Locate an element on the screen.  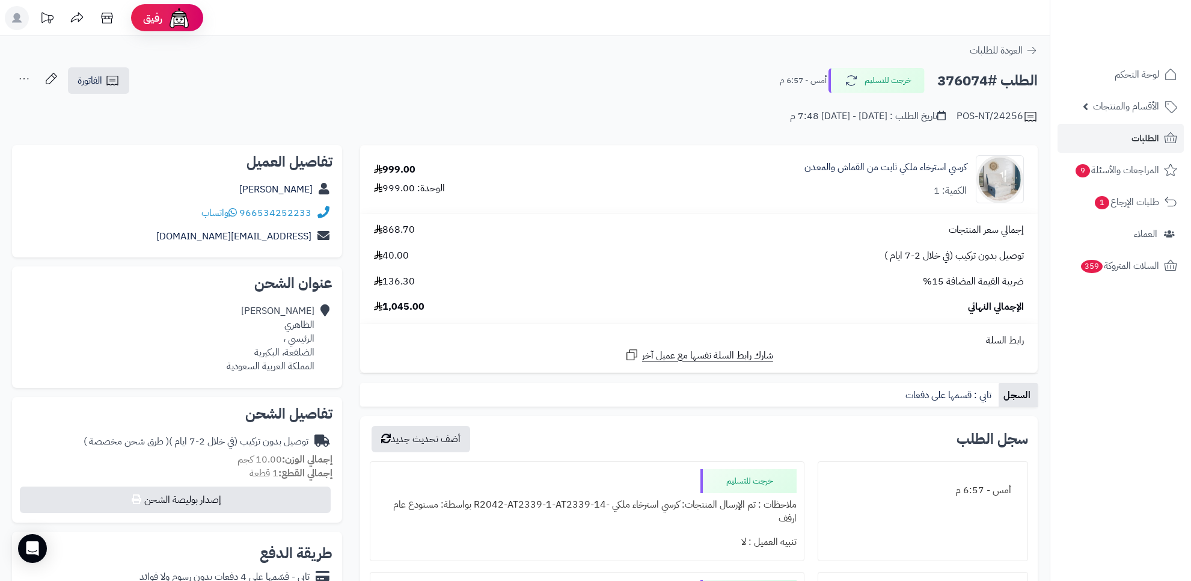
a: العملاء is located at coordinates (1121, 234).